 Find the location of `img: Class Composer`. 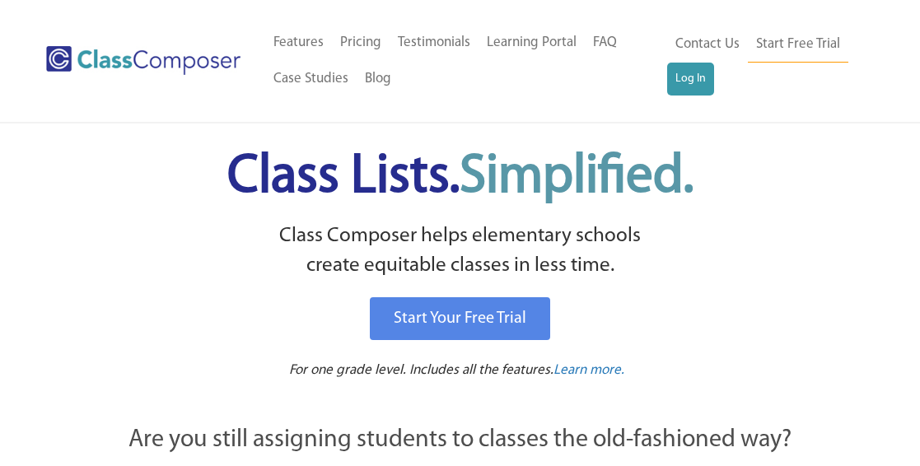

img: Class Composer is located at coordinates (143, 60).